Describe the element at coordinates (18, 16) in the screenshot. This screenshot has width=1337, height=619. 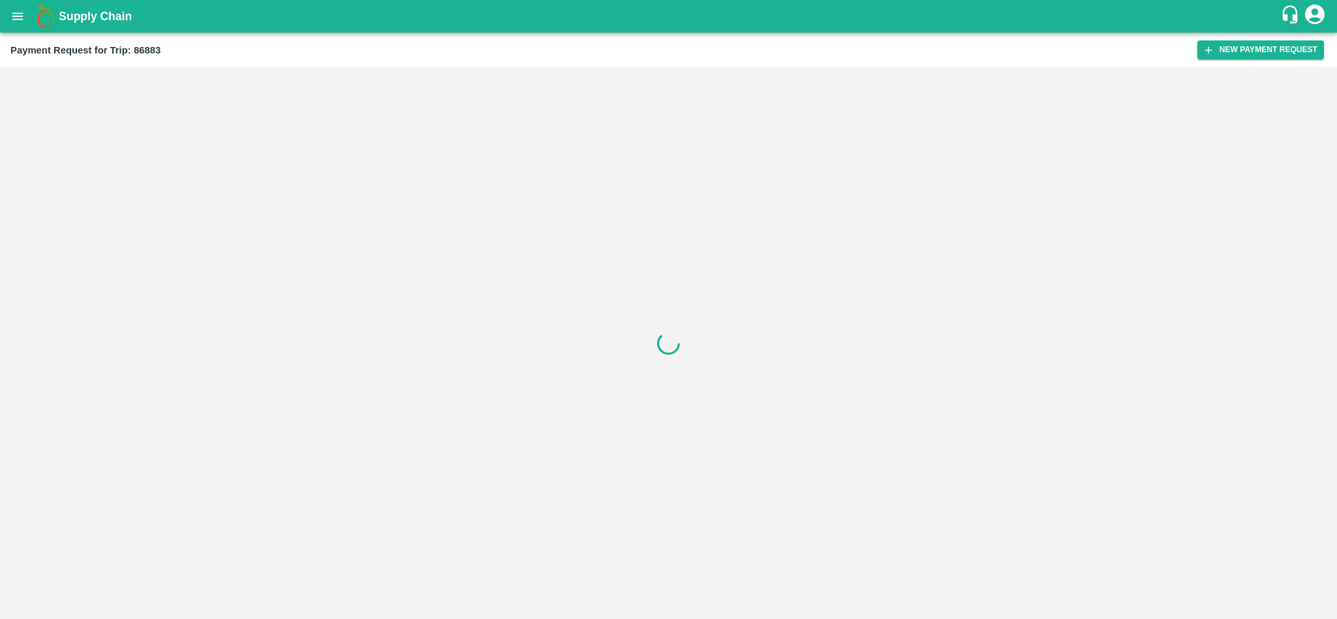
I see `button: open drawer` at that location.